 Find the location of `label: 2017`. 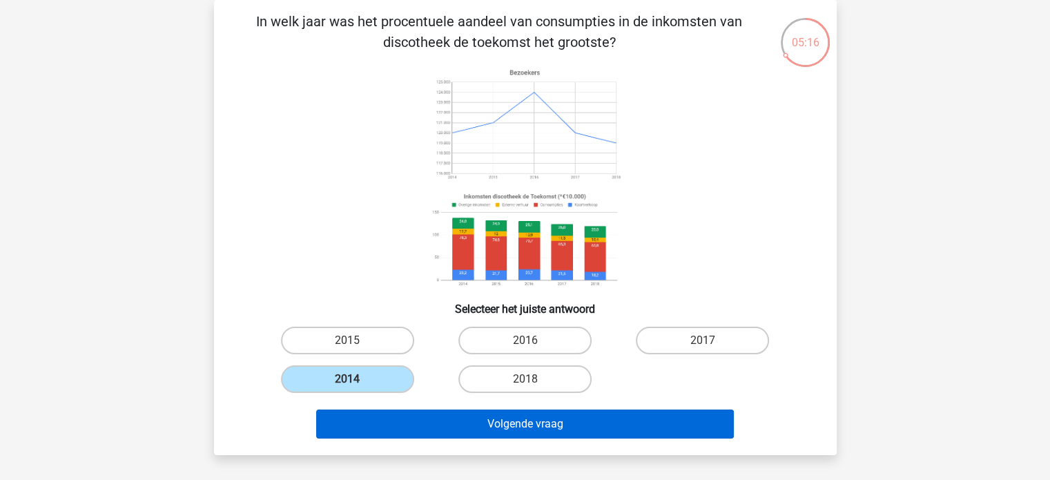

label: 2017 is located at coordinates (702, 340).